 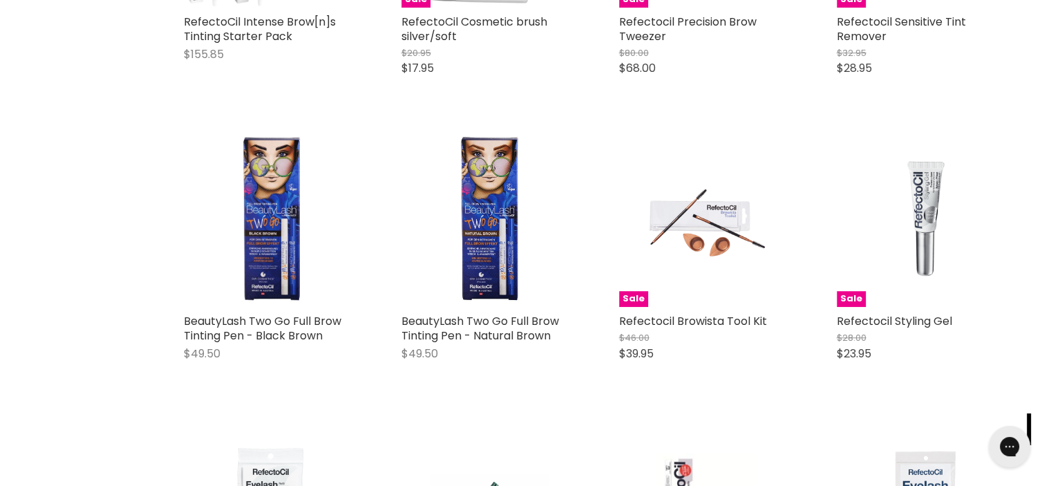 What do you see at coordinates (693, 321) in the screenshot?
I see `a: Refectocil Browista Tool Kit` at bounding box center [693, 321].